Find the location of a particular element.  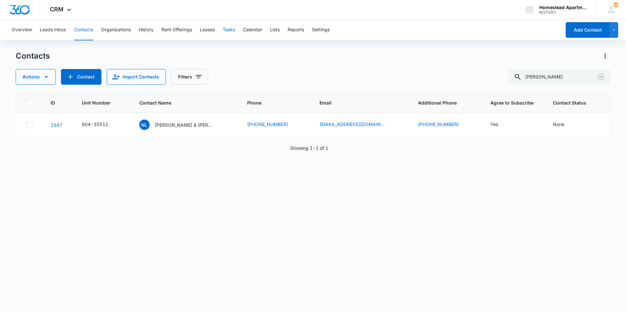

span: Contact Status is located at coordinates (572, 103).